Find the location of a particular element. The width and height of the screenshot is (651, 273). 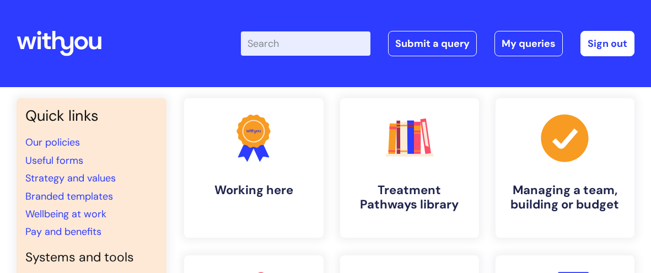

a: My queries is located at coordinates (528, 44).